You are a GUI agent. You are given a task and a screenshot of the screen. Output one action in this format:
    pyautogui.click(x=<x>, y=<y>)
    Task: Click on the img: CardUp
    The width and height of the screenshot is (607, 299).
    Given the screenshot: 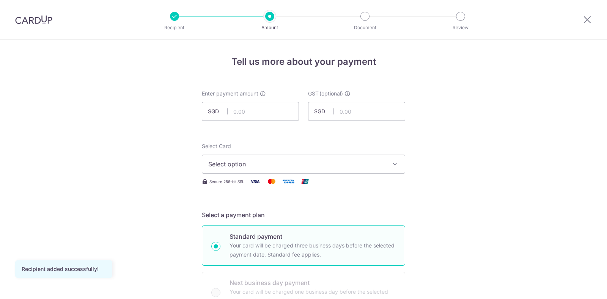 What is the action you would take?
    pyautogui.click(x=34, y=20)
    